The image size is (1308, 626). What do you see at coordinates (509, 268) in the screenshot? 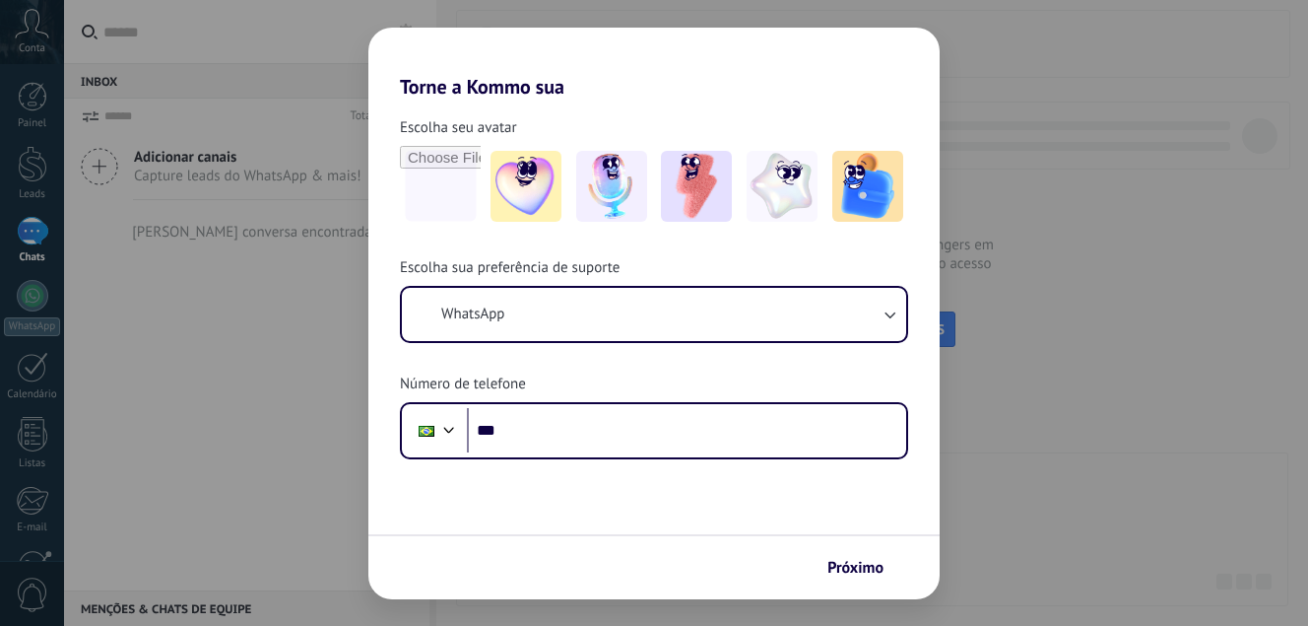
I see `span: Escolha sua preferência de suporte` at bounding box center [509, 268].